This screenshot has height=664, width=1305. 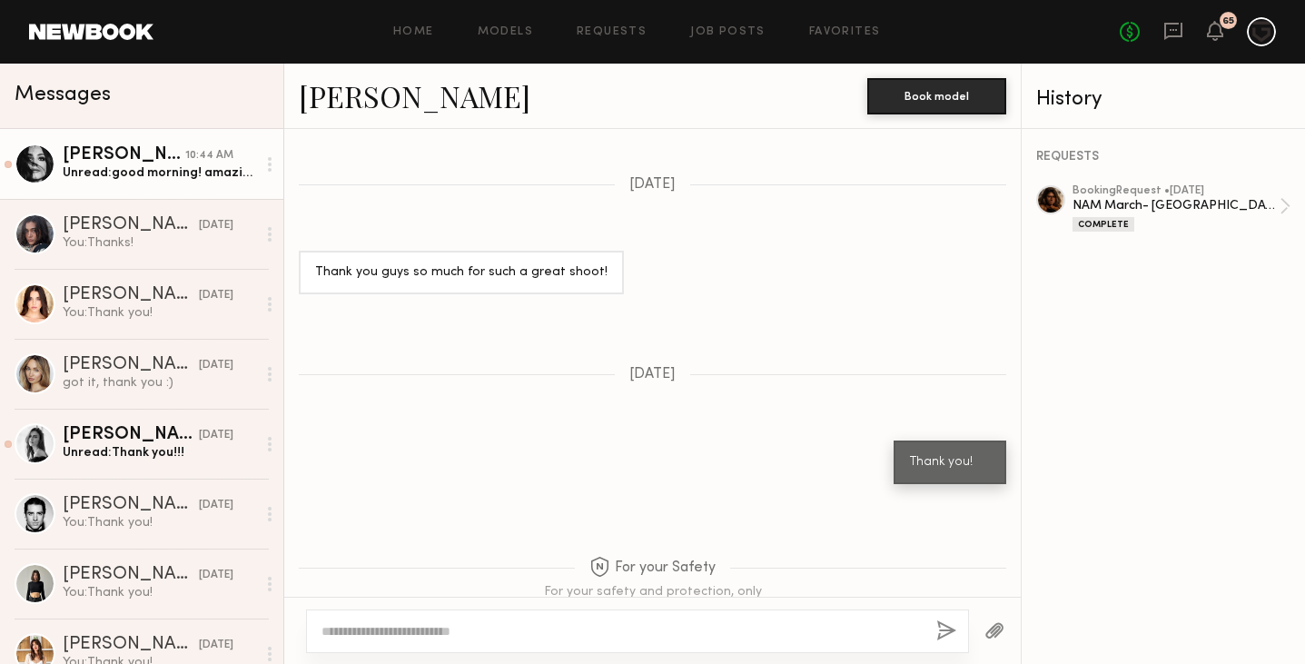 What do you see at coordinates (1103, 224) in the screenshot?
I see `div: Complete` at bounding box center [1103, 224].